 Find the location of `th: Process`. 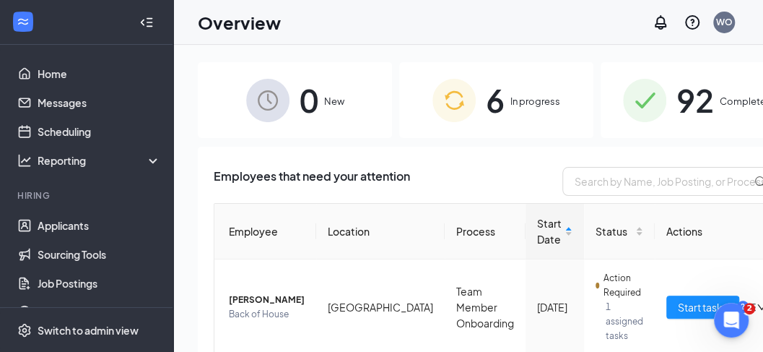

th: Process is located at coordinates (485, 231).